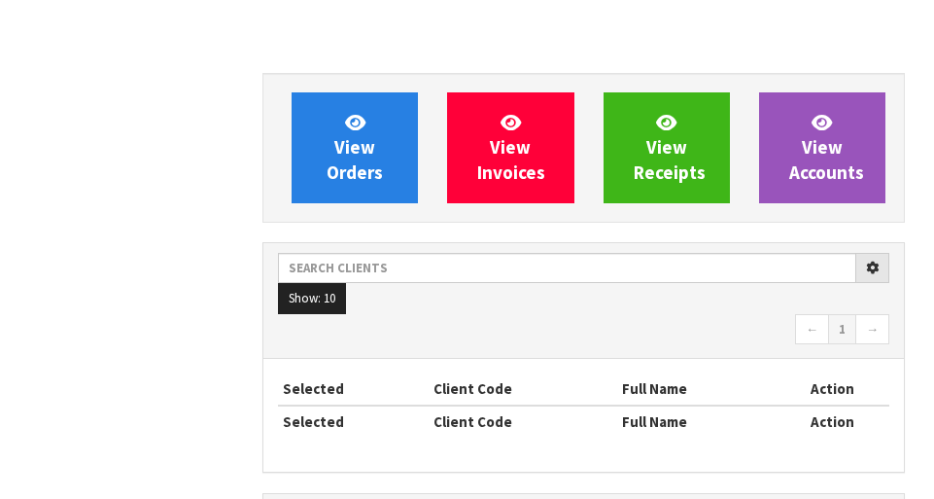 Image resolution: width=934 pixels, height=499 pixels. What do you see at coordinates (511, 147) in the screenshot?
I see `span: View Invoices` at bounding box center [511, 147].